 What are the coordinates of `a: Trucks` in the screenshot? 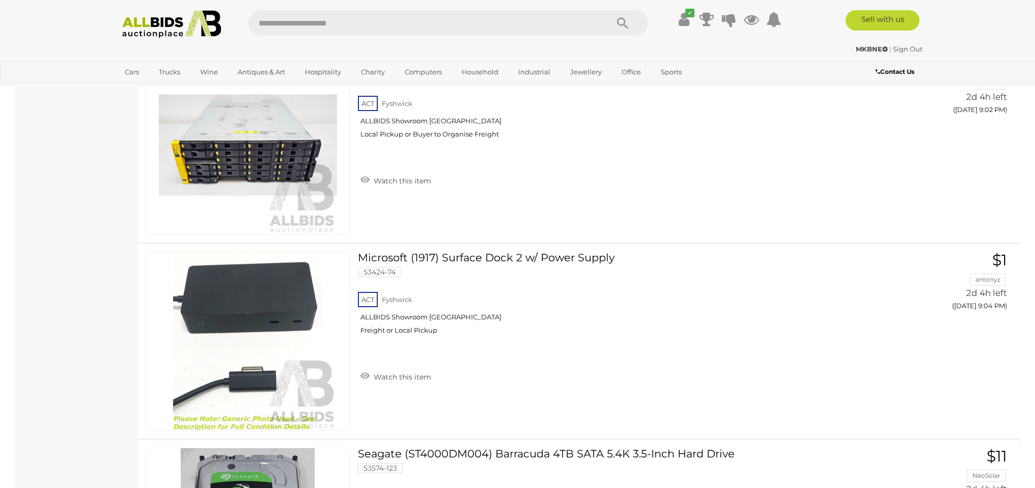 It's located at (170, 72).